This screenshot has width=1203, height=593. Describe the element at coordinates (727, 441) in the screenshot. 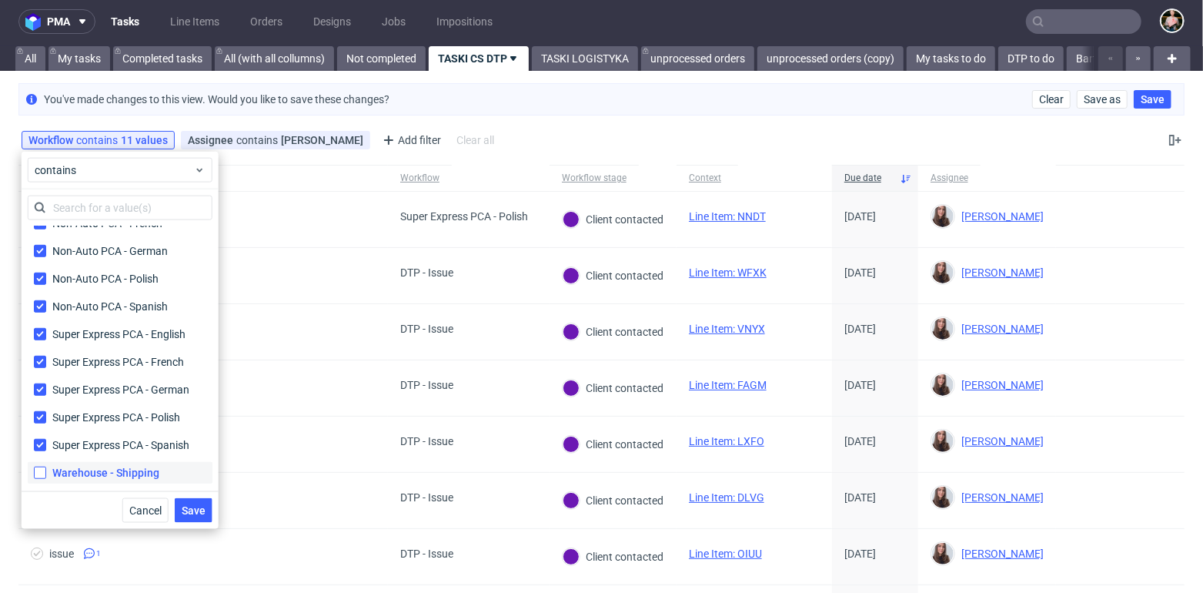

I see `a: Line Item: LXFO` at that location.